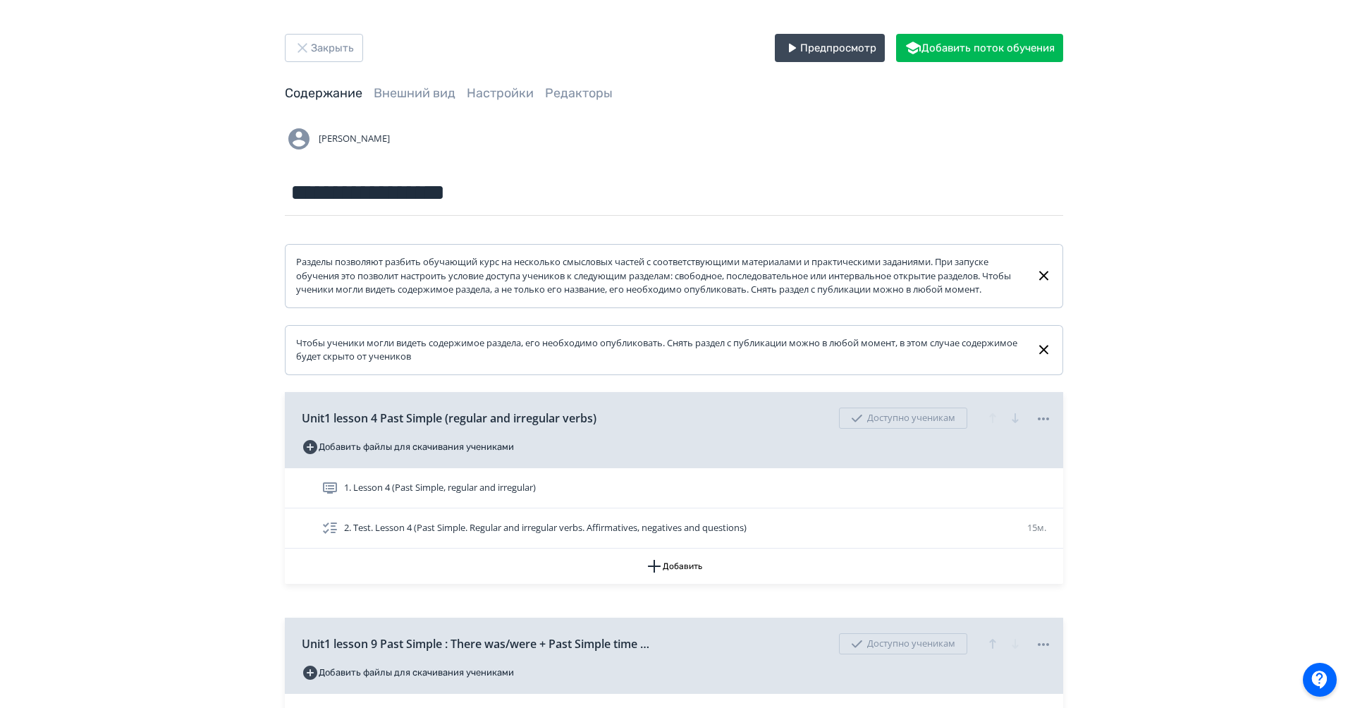  Describe the element at coordinates (674, 488) in the screenshot. I see `div: 1. Lesson 4 (Past Simple, regular and irregular)` at that location.